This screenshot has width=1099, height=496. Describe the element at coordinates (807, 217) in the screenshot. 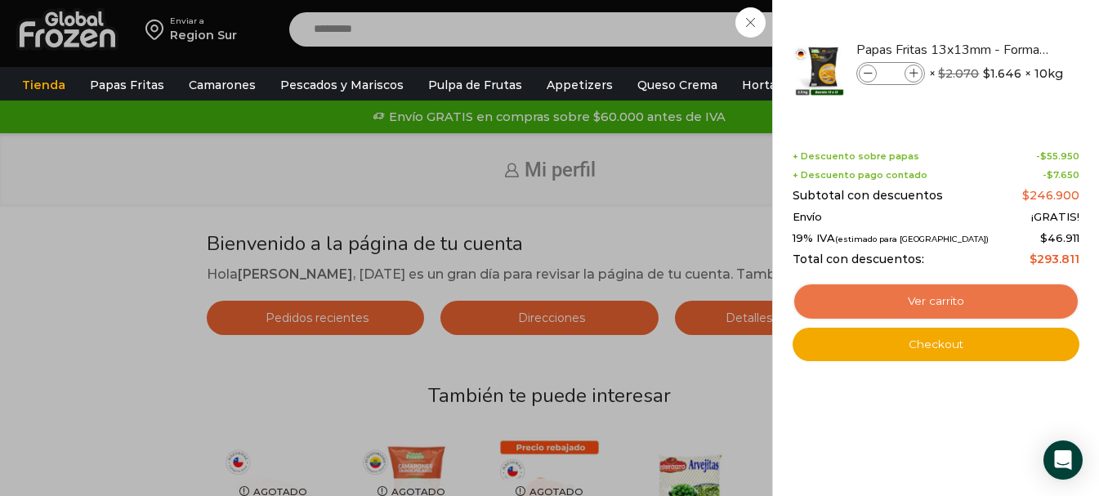

I see `span: Envío` at that location.